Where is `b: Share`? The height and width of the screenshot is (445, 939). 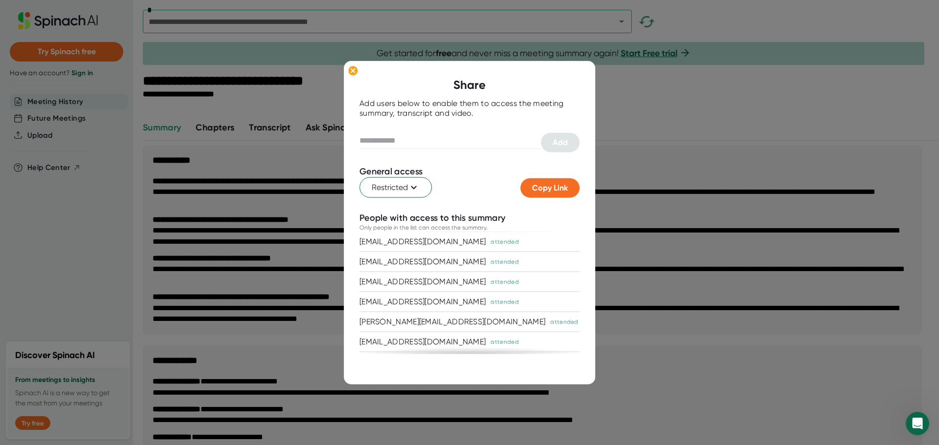
b: Share is located at coordinates (469, 85).